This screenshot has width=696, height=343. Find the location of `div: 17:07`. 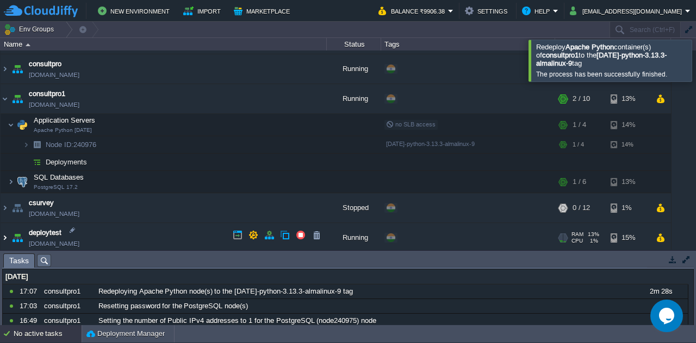

div: 17:07 is located at coordinates (30, 292).